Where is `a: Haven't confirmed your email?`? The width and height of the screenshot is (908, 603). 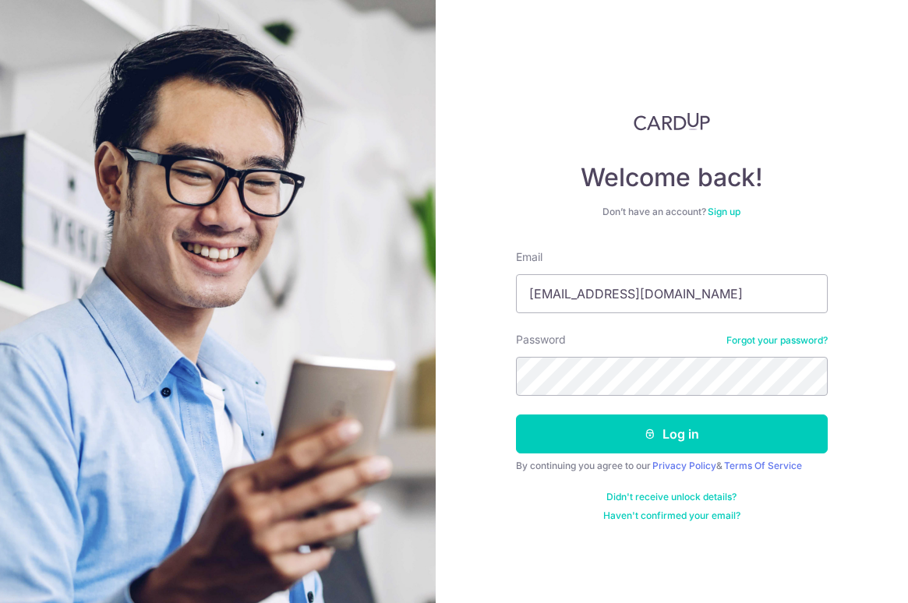 a: Haven't confirmed your email? is located at coordinates (671, 516).